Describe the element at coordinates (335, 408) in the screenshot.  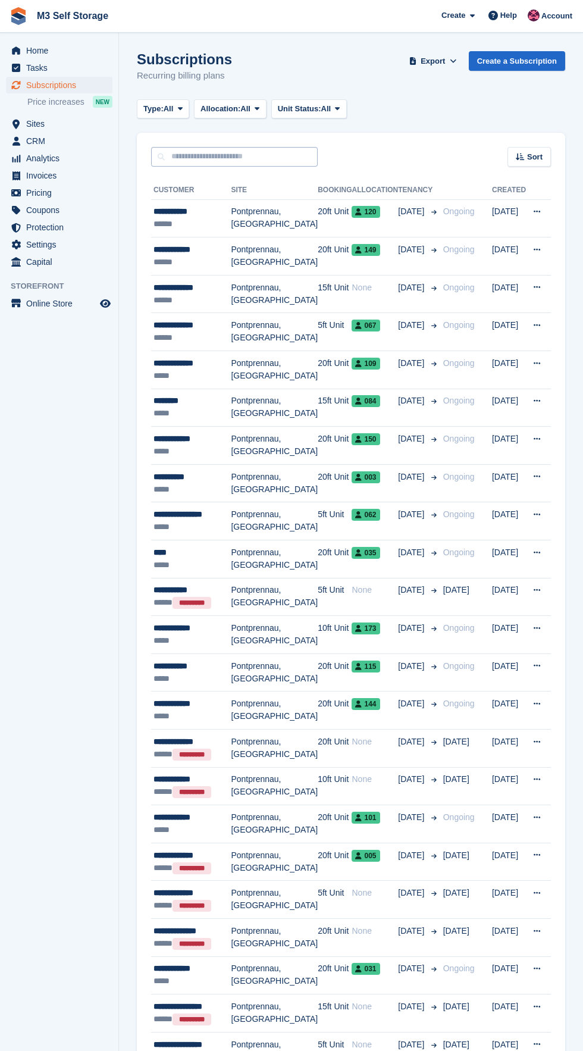
I see `td: 15ft Unit` at that location.